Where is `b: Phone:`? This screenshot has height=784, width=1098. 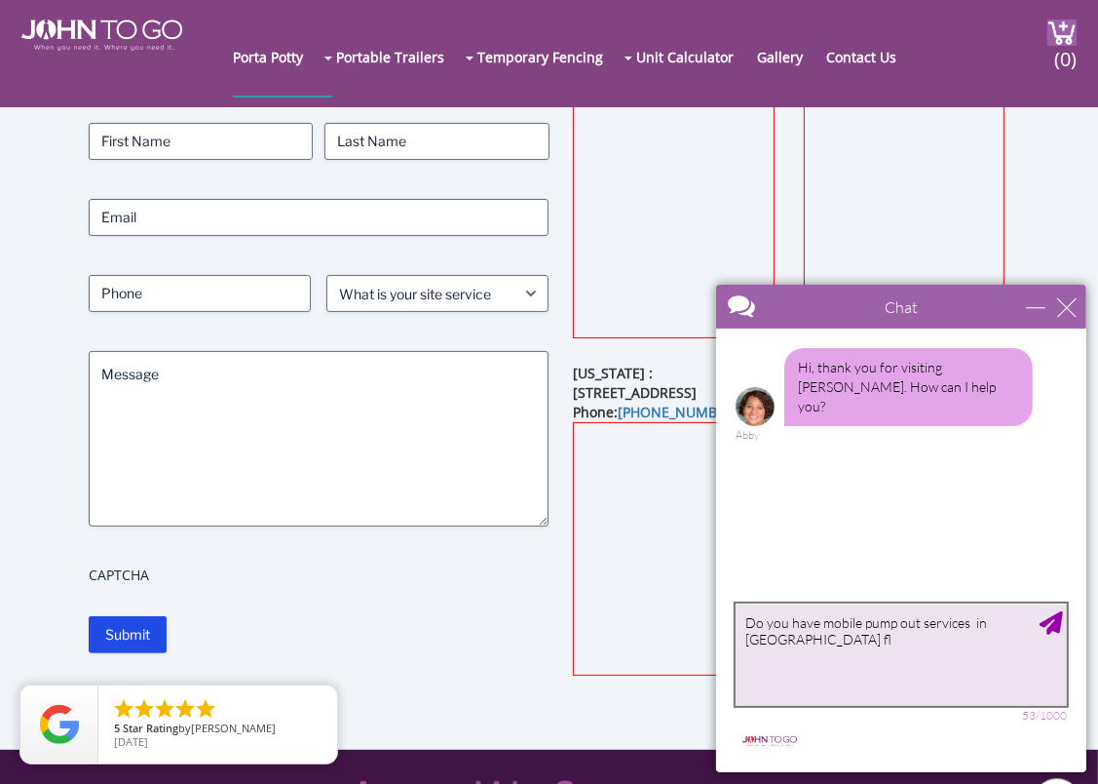
b: Phone: is located at coordinates (656, 411).